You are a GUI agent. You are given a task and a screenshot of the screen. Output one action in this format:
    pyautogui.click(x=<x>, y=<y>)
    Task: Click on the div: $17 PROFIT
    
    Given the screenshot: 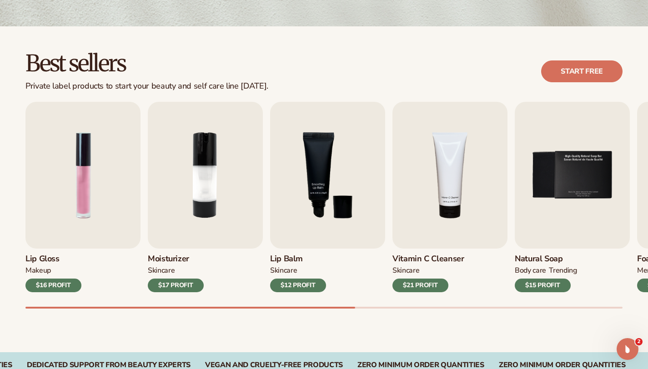 What is the action you would take?
    pyautogui.click(x=175, y=285)
    